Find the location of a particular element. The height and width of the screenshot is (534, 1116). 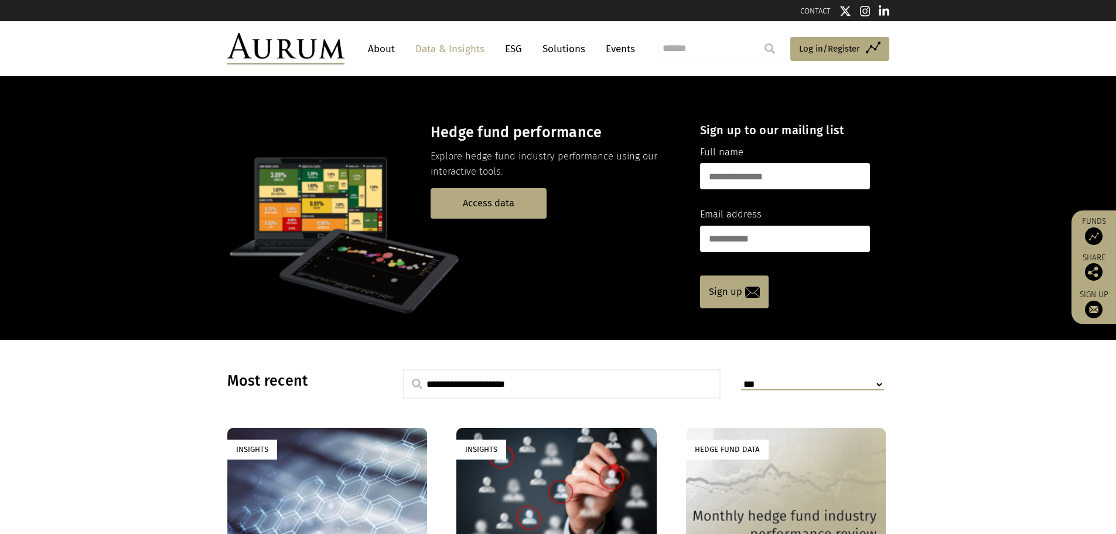

h3: Hedge fund performance is located at coordinates (555, 132).